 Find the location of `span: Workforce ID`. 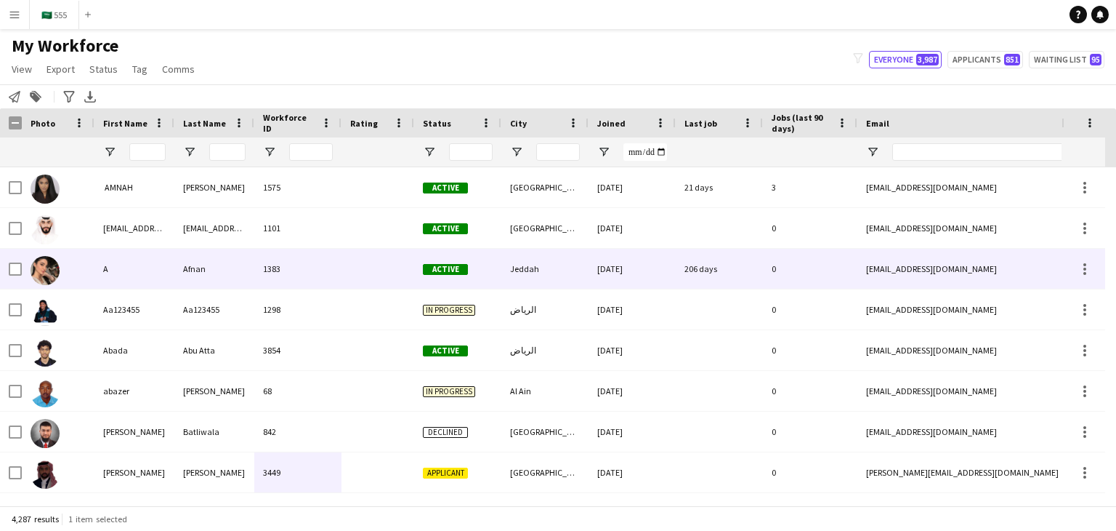

span: Workforce ID is located at coordinates (289, 123).